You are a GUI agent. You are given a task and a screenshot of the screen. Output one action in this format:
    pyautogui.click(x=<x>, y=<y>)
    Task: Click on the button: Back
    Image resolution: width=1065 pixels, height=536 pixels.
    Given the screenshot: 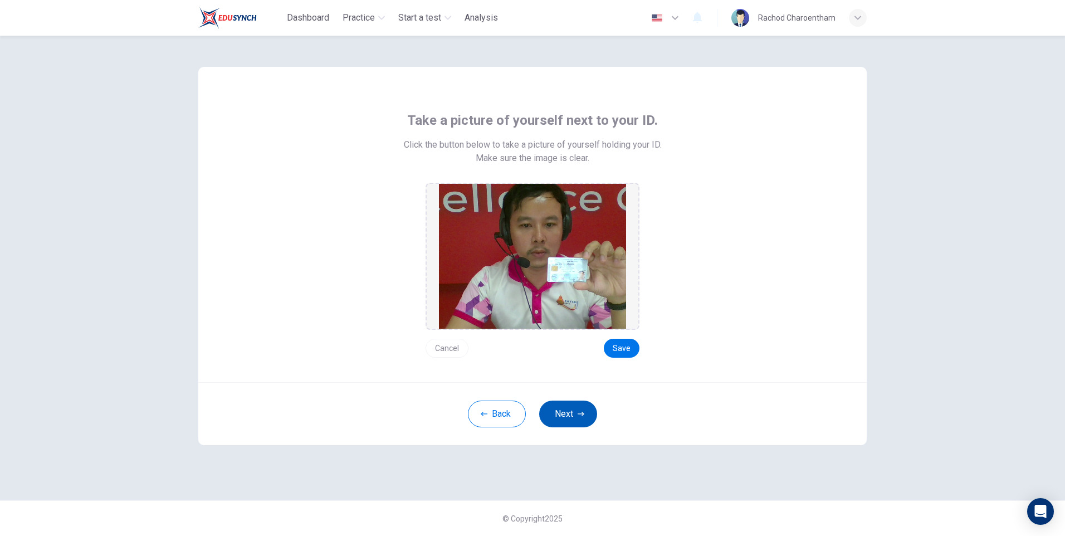 What is the action you would take?
    pyautogui.click(x=497, y=414)
    